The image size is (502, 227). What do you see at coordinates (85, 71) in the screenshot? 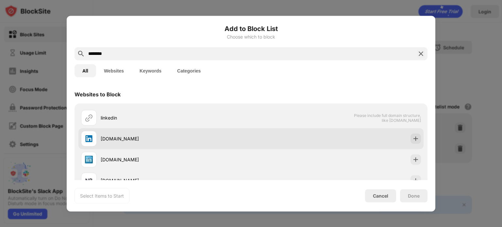
I see `button: All` at bounding box center [85, 71].